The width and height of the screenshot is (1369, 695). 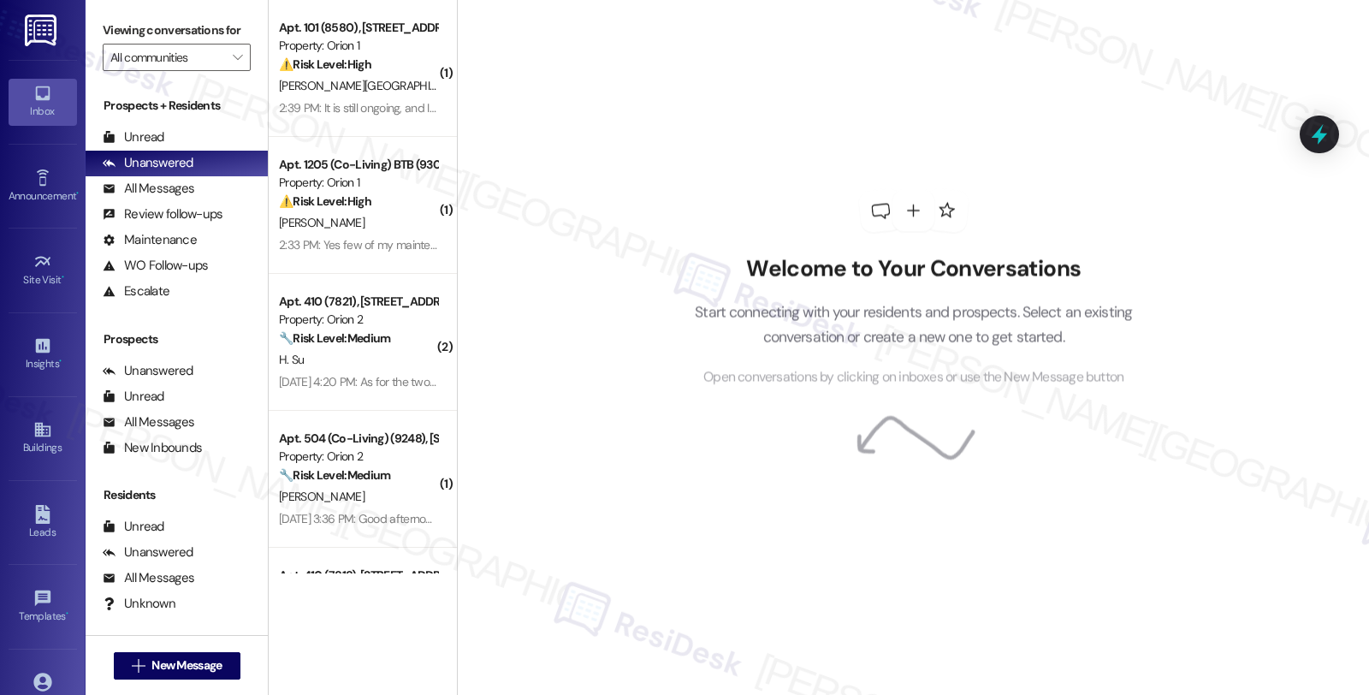 What do you see at coordinates (152, 447) in the screenshot?
I see `div: New Inbounds` at bounding box center [152, 447].